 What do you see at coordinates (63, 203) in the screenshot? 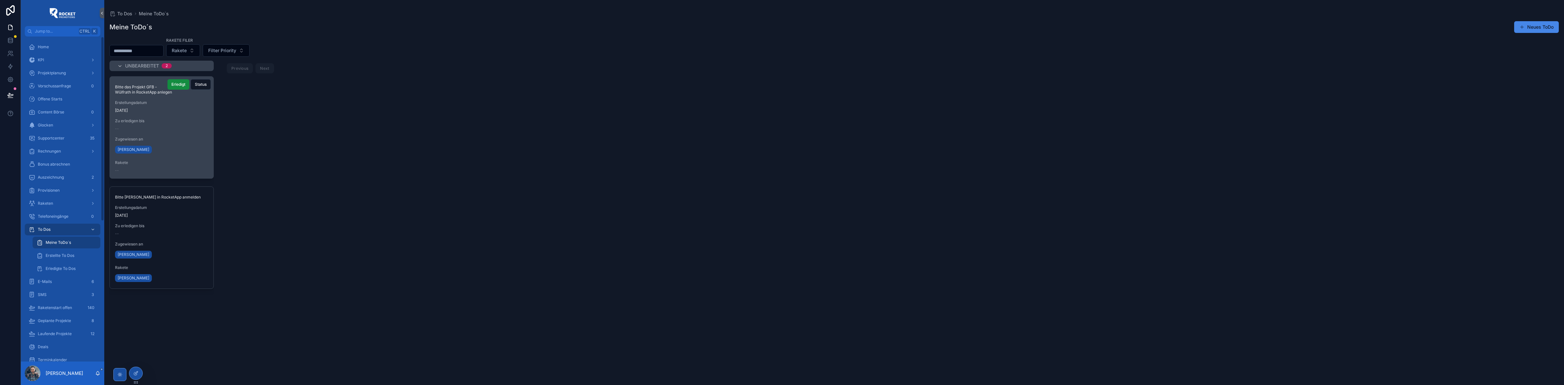
I see `a: Raketen` at bounding box center [63, 203].